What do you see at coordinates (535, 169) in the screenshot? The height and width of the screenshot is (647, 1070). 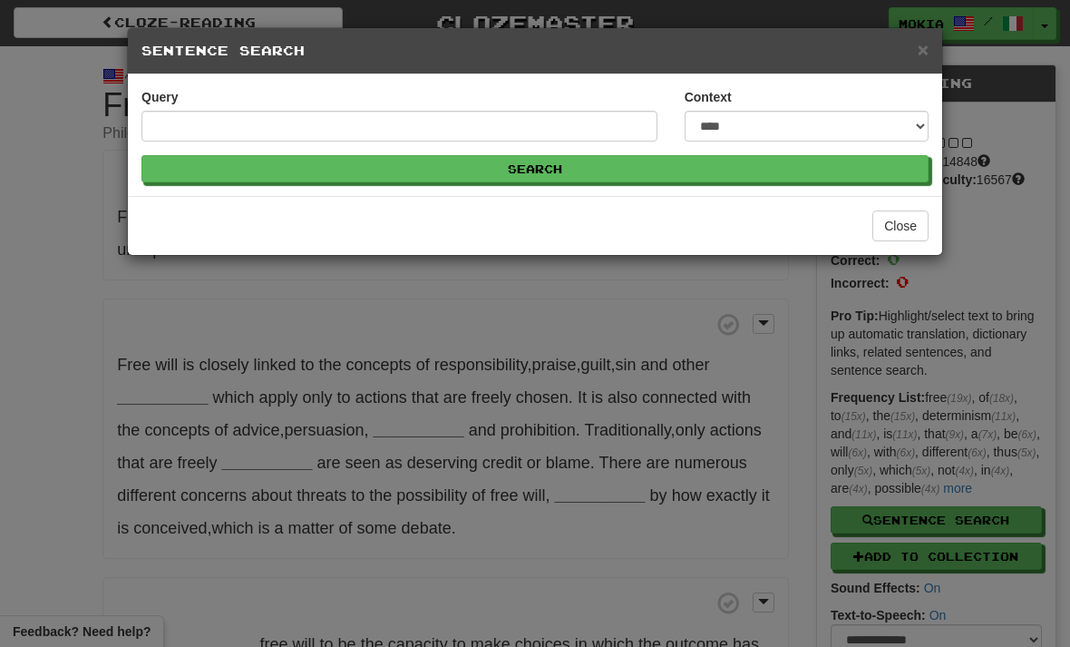 I see `button: Search` at bounding box center [535, 169].